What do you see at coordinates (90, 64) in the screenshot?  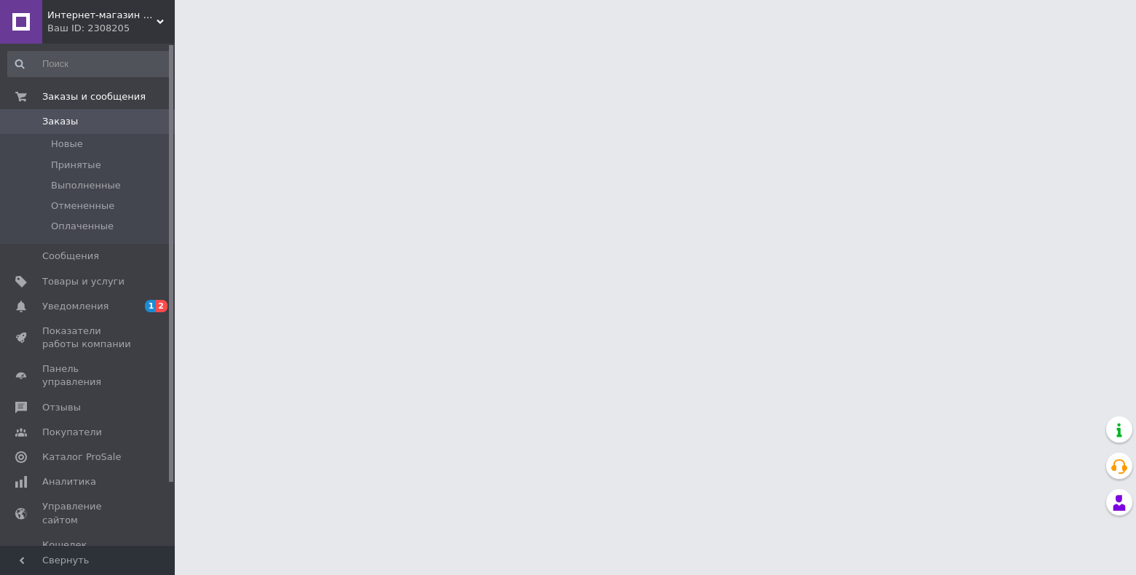 I see `input: Поиск` at bounding box center [90, 64].